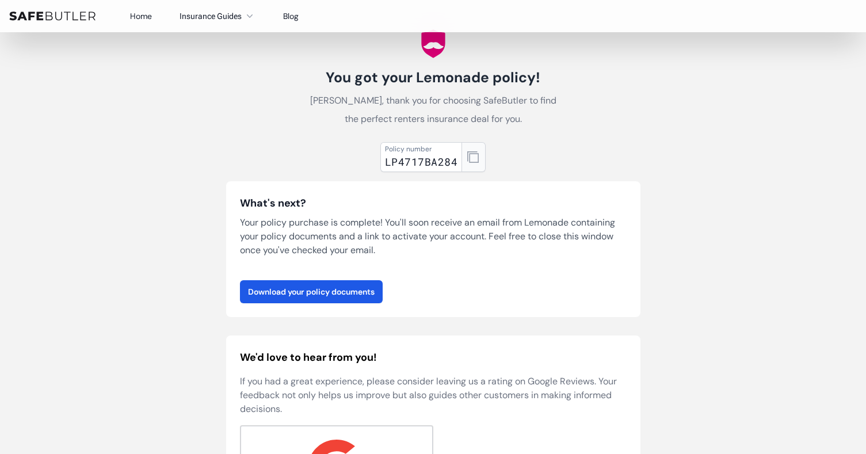 The width and height of the screenshot is (866, 454). What do you see at coordinates (433, 395) in the screenshot?
I see `p: If you had a great experience, please consider leaving us a rating on Google Reviews. Your feedba...` at bounding box center [433, 395].